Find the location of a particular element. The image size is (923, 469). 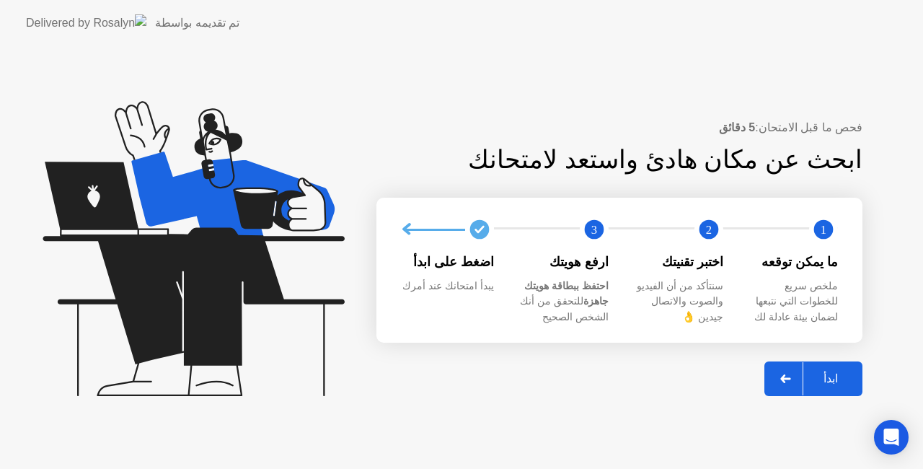

div: فحص ما قبل الامتحان: is located at coordinates (619, 128).